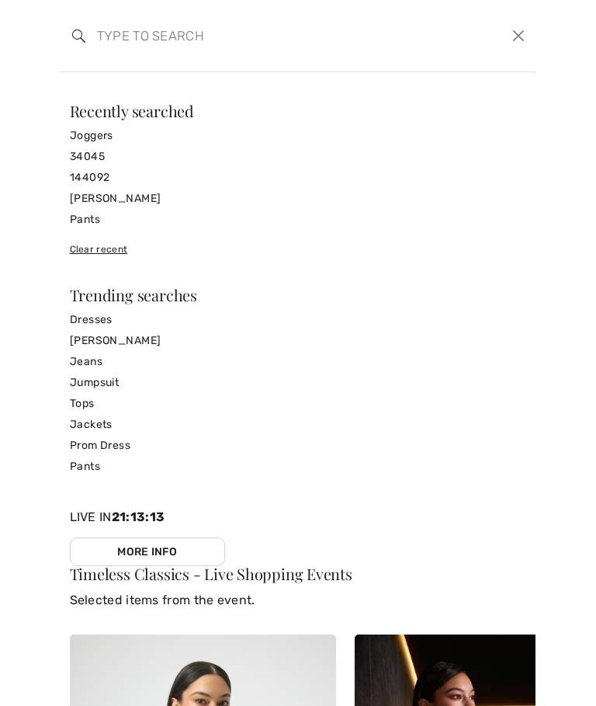 This screenshot has height=706, width=596. Describe the element at coordinates (298, 249) in the screenshot. I see `div: Clear recent` at that location.